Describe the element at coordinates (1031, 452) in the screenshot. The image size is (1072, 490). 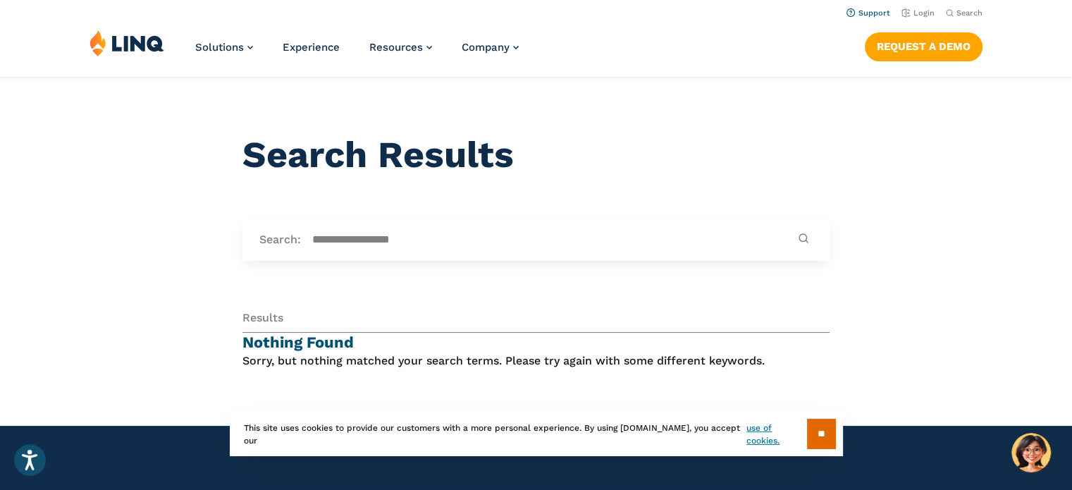
I see `button: Hello, have a question? Let’s chat.` at that location.